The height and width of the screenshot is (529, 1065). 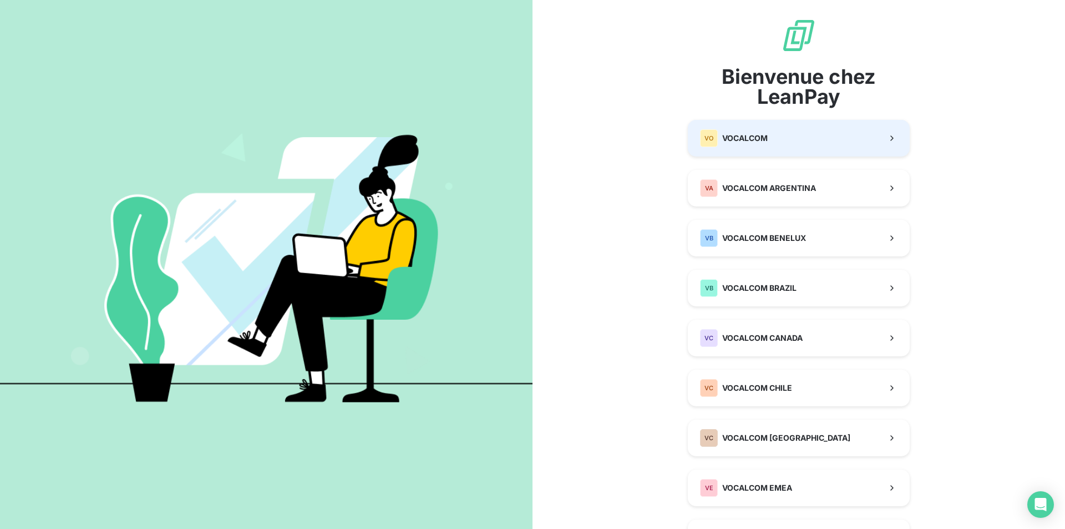 I want to click on div: Open Intercom Messenger, so click(x=1041, y=504).